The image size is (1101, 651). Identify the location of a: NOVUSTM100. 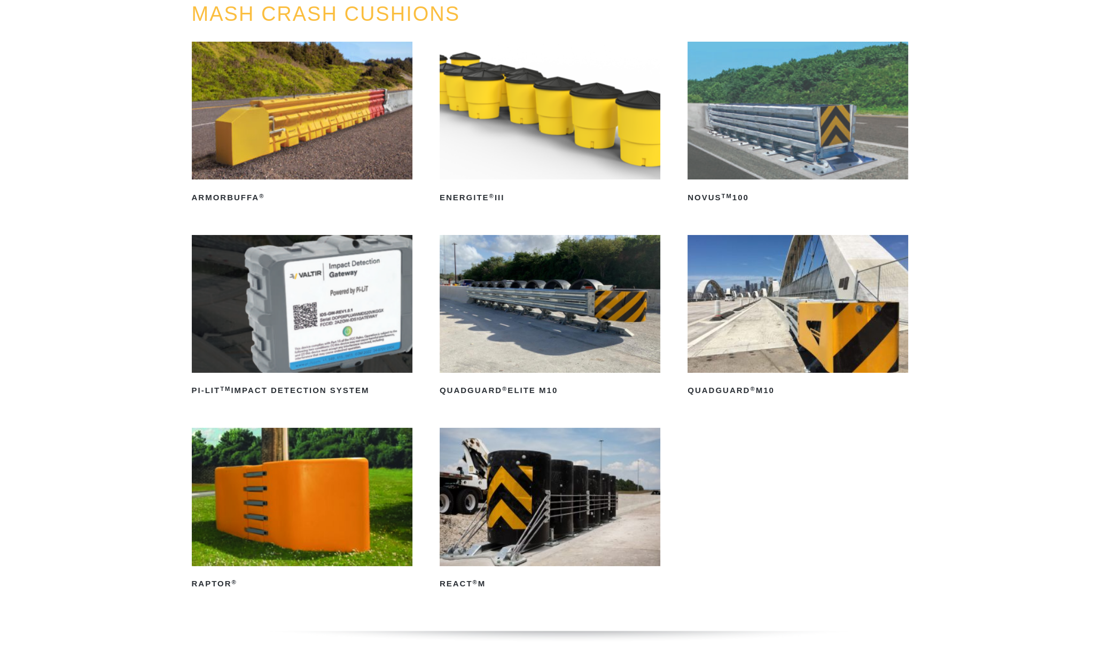
(798, 124).